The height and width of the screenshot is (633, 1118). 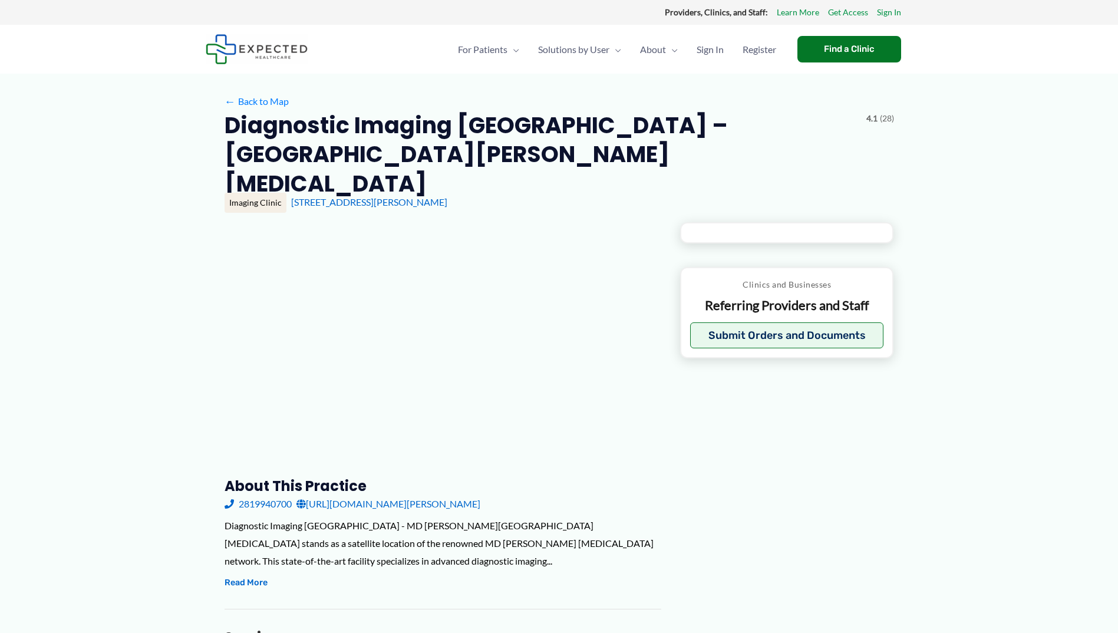 What do you see at coordinates (488, 49) in the screenshot?
I see `a: For PatientsMenu Toggle` at bounding box center [488, 49].